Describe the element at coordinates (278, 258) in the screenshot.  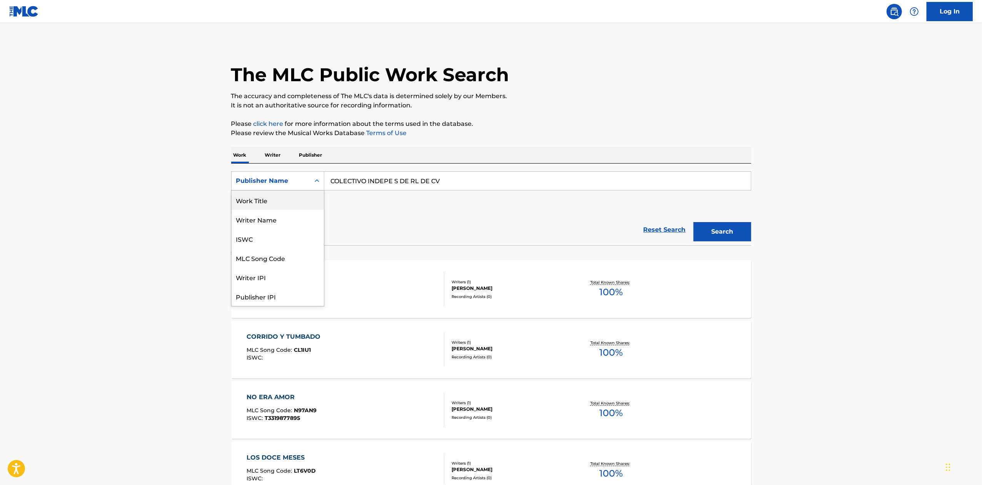
I see `div: MLC Song Code` at that location.